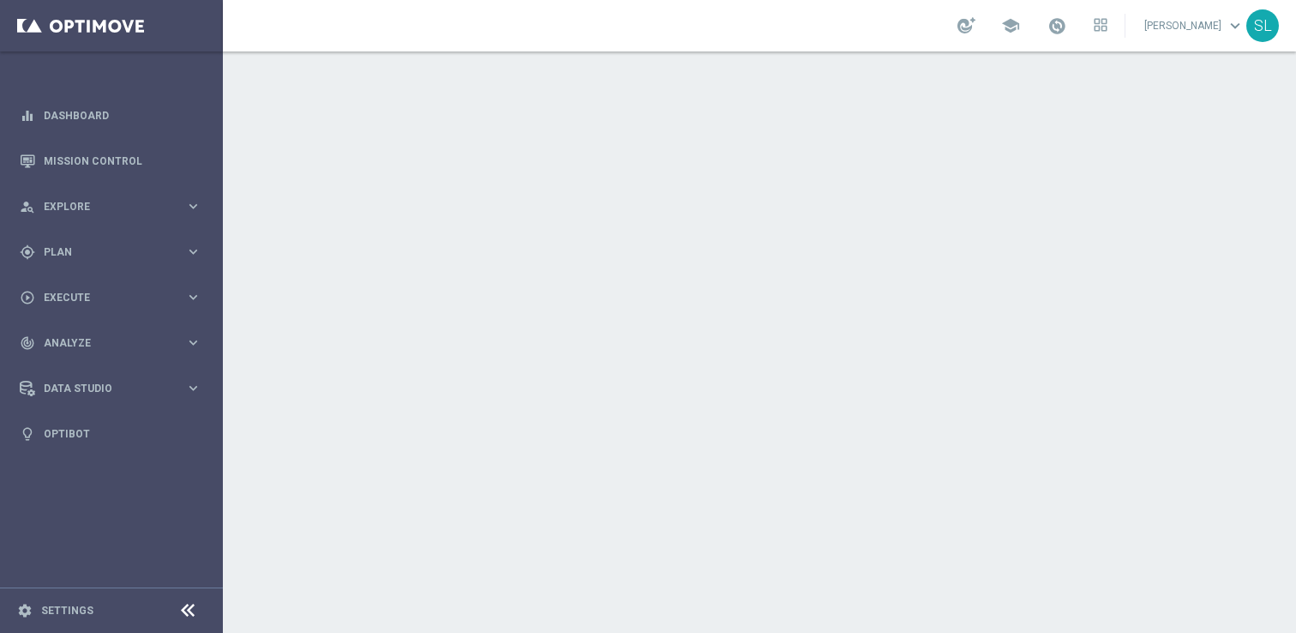 The width and height of the screenshot is (1296, 633). I want to click on a: Dashboard, so click(123, 115).